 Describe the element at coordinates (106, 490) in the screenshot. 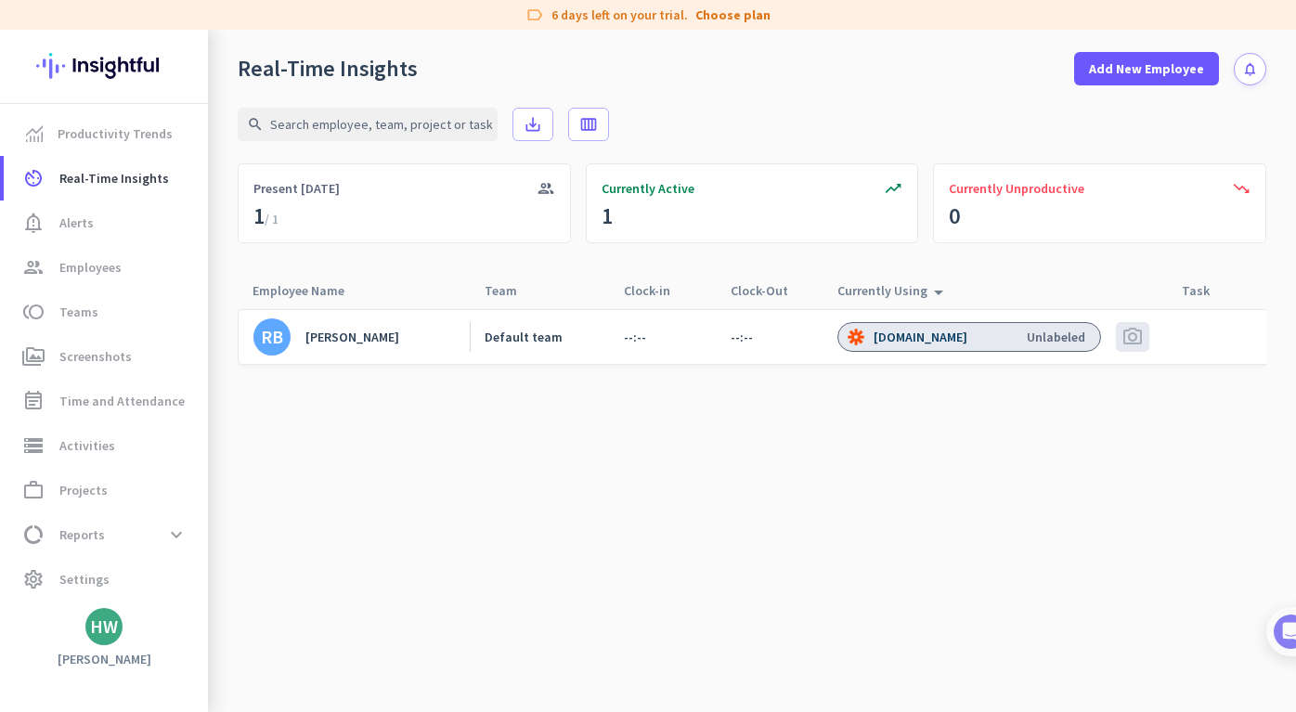

I see `a: work_outlineProjects` at that location.